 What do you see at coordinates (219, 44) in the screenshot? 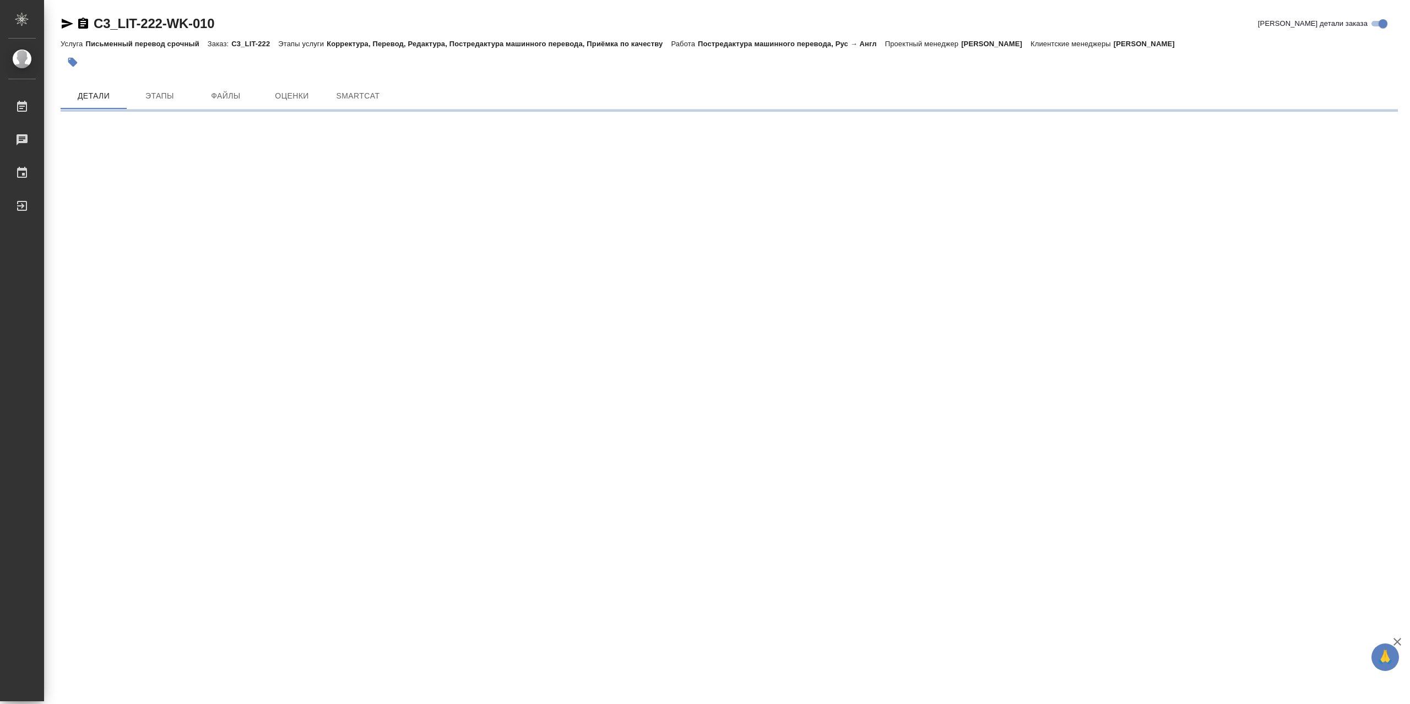
I see `p: Заказ:` at bounding box center [219, 44].